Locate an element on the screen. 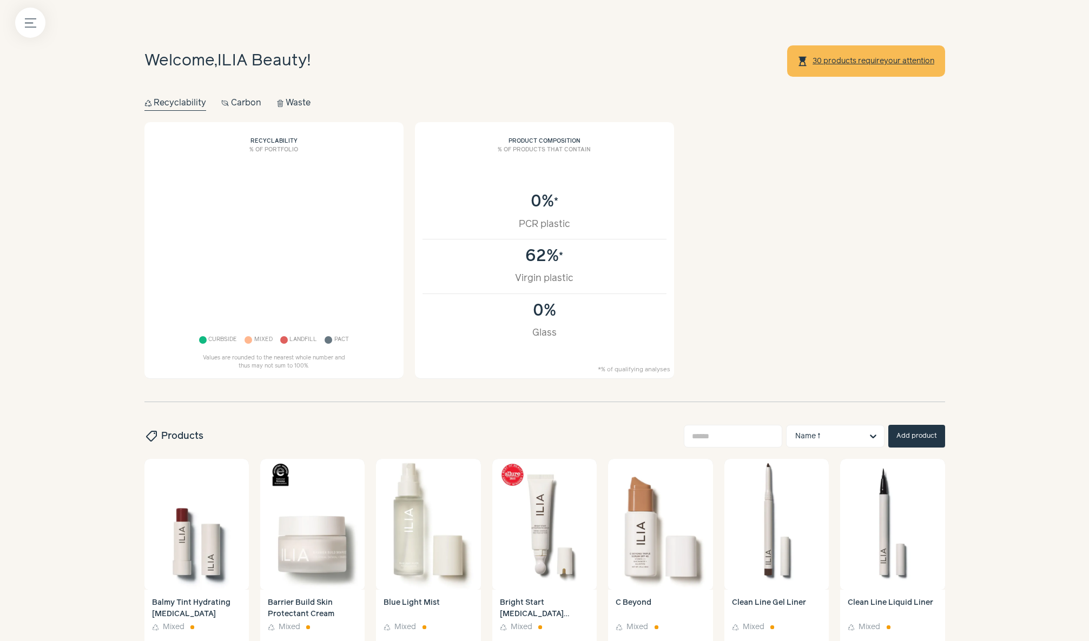  span: Landfill is located at coordinates (303, 340).